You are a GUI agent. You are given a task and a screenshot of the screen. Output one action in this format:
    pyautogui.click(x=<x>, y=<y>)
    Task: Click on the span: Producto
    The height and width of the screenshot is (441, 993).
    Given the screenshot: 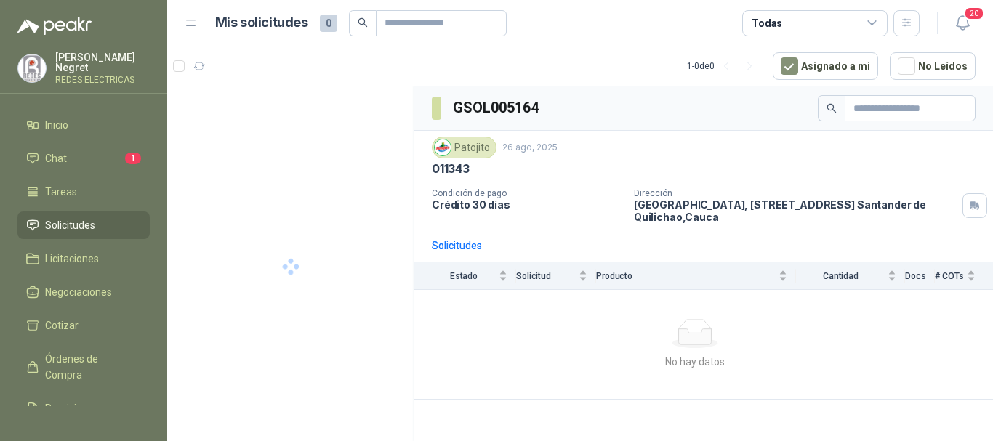 What is the action you would take?
    pyautogui.click(x=686, y=276)
    